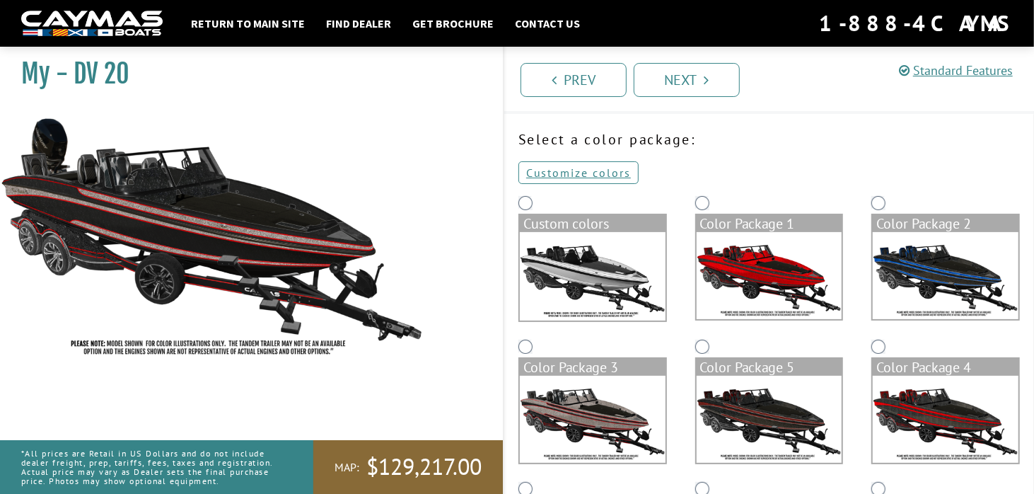  What do you see at coordinates (453, 23) in the screenshot?
I see `a: Get Brochure` at bounding box center [453, 23].